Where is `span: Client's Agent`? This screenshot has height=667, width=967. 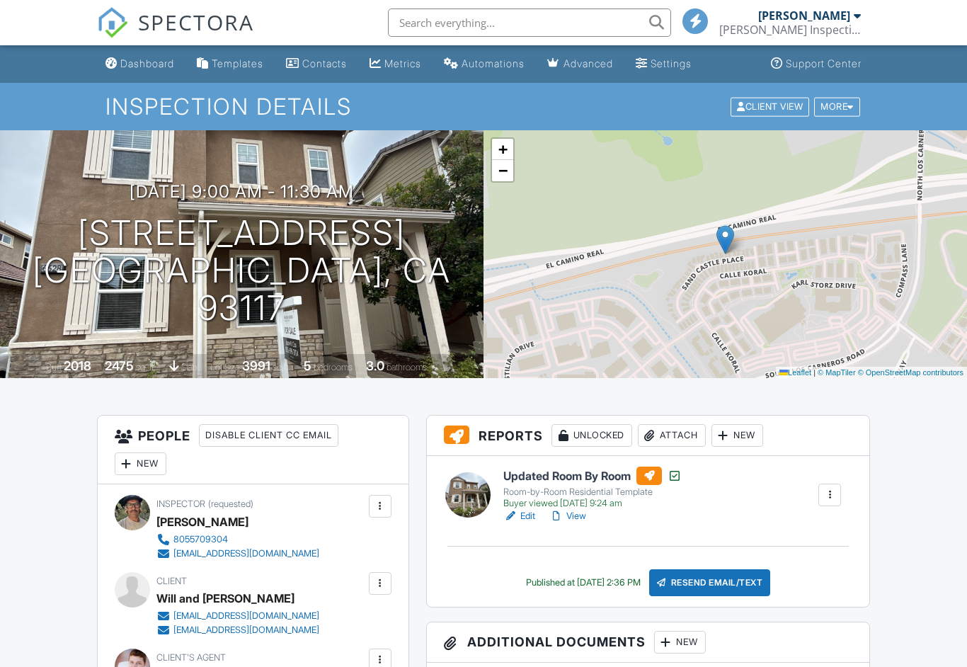
span: Client's Agent is located at coordinates (191, 657).